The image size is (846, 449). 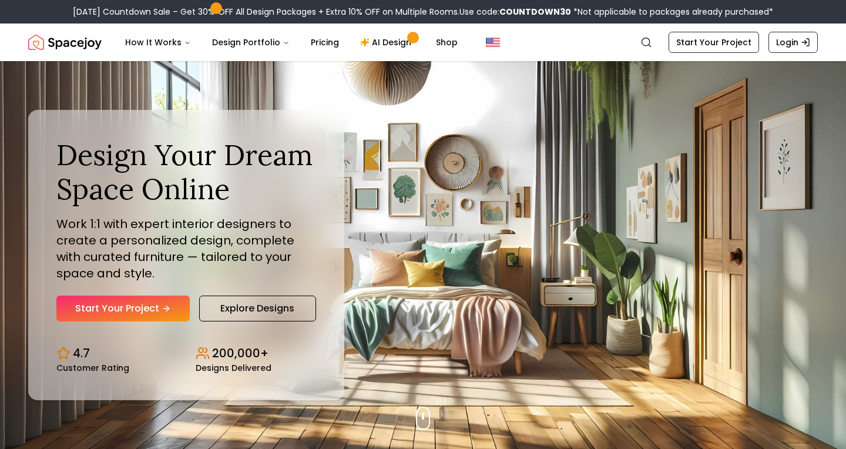 I want to click on a: Explore Designs, so click(x=257, y=308).